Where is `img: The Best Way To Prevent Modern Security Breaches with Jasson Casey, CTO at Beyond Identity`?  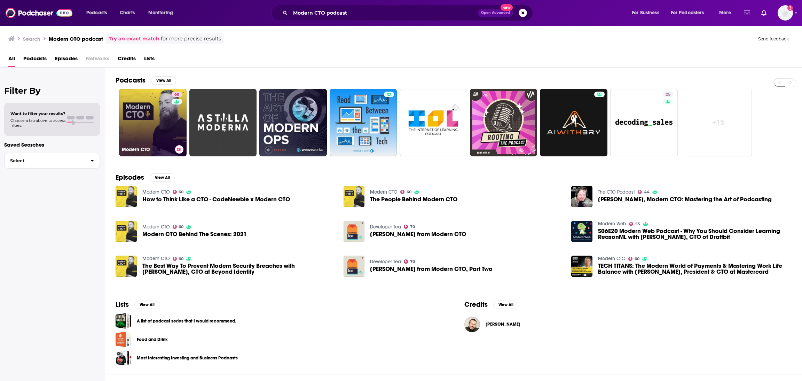
img: The Best Way To Prevent Modern Security Breaches with Jasson Casey, CTO at Beyond Identity is located at coordinates (126, 266).